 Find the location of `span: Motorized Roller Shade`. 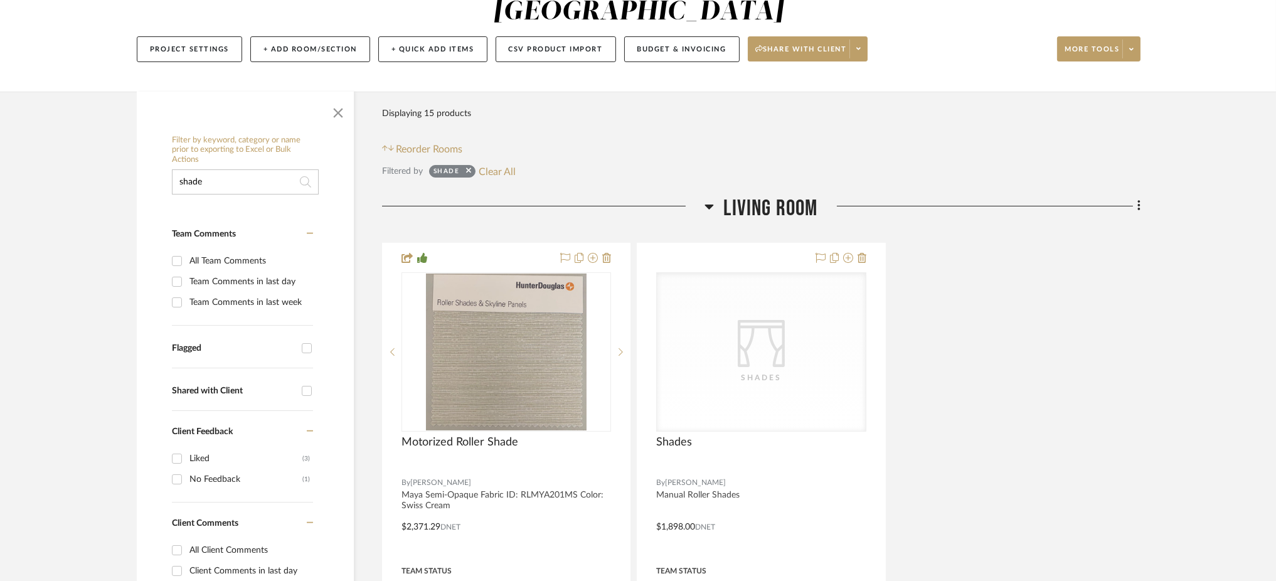

span: Motorized Roller Shade is located at coordinates (460, 442).